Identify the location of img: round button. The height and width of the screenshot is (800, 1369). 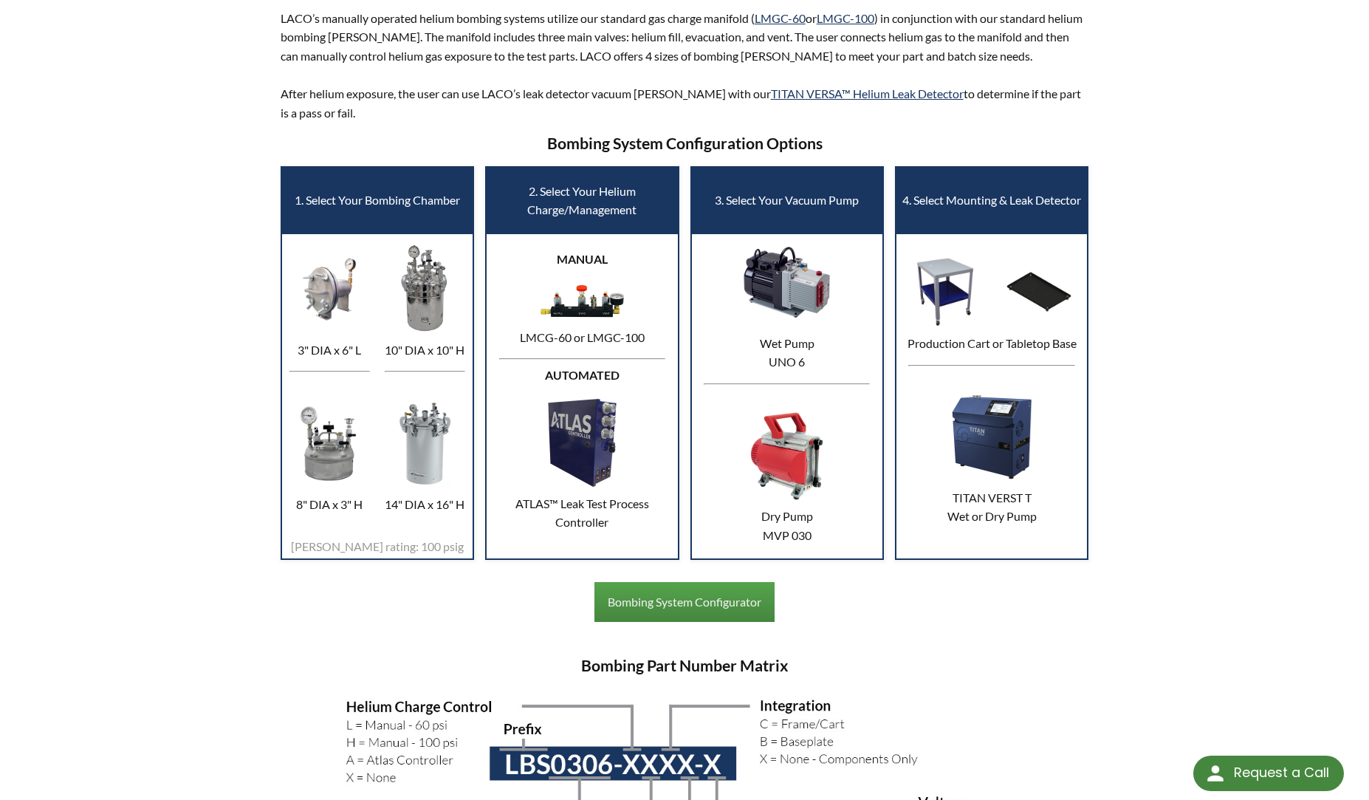
(1215, 773).